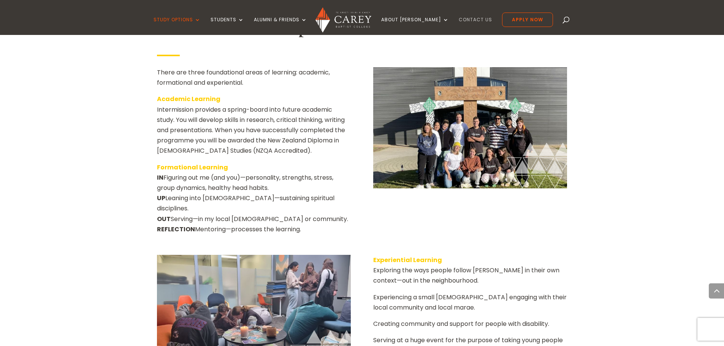  What do you see at coordinates (254, 128) in the screenshot?
I see `p: Intermission provides a spring-board into future academic study. You will develop skills in resea...` at bounding box center [254, 128].